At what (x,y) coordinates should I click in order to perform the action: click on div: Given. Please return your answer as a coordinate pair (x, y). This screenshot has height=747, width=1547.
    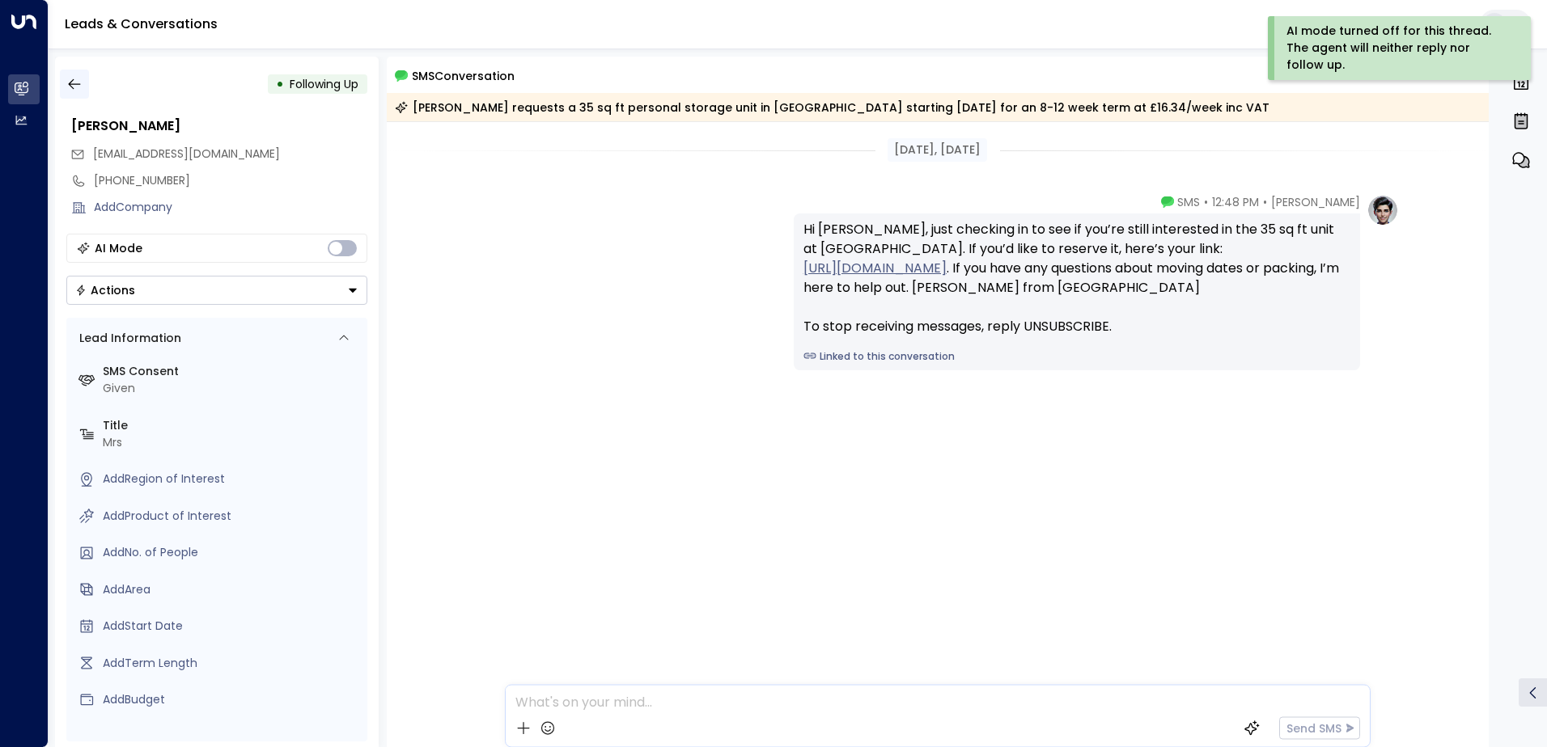
    Looking at the image, I should click on (231, 388).